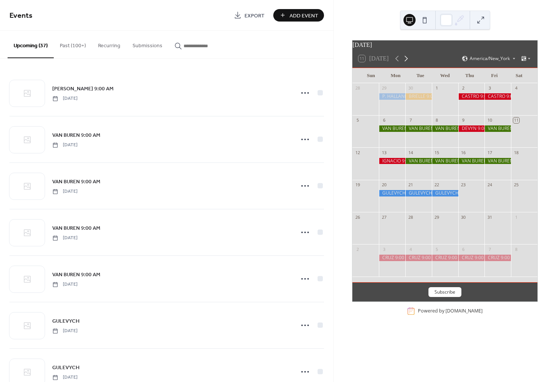  I want to click on button: Subscribe, so click(444, 292).